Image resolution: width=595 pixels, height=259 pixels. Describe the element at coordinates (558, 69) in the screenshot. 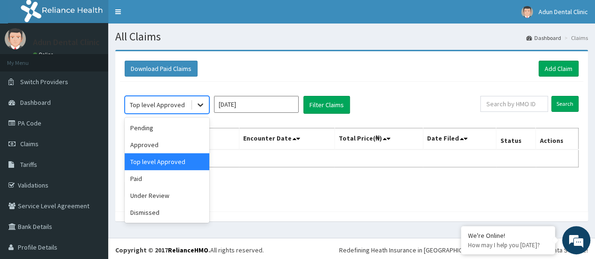

I see `a: Add Claim` at that location.